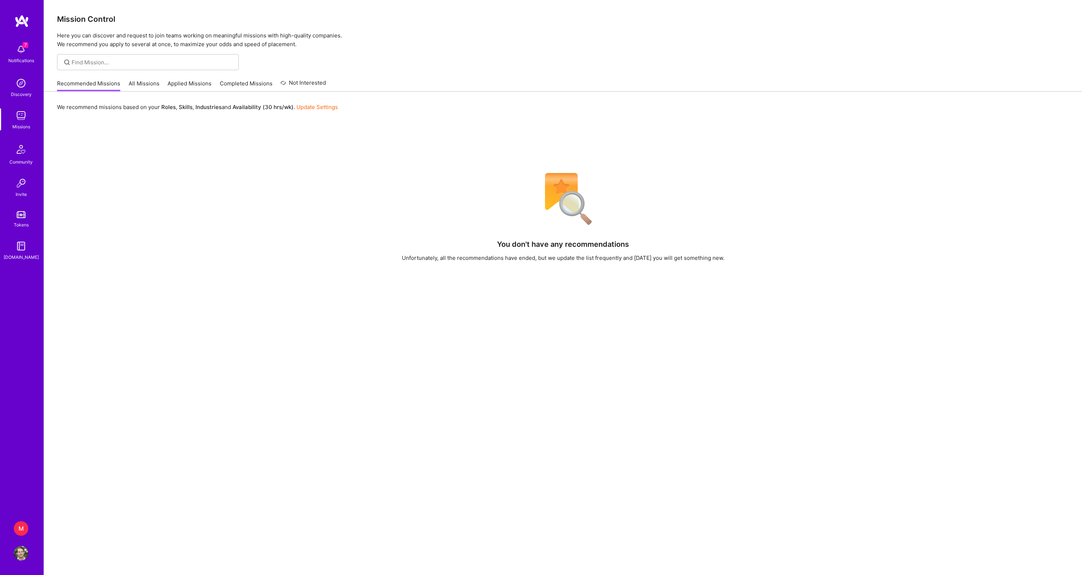  Describe the element at coordinates (21, 83) in the screenshot. I see `img: discovery` at that location.